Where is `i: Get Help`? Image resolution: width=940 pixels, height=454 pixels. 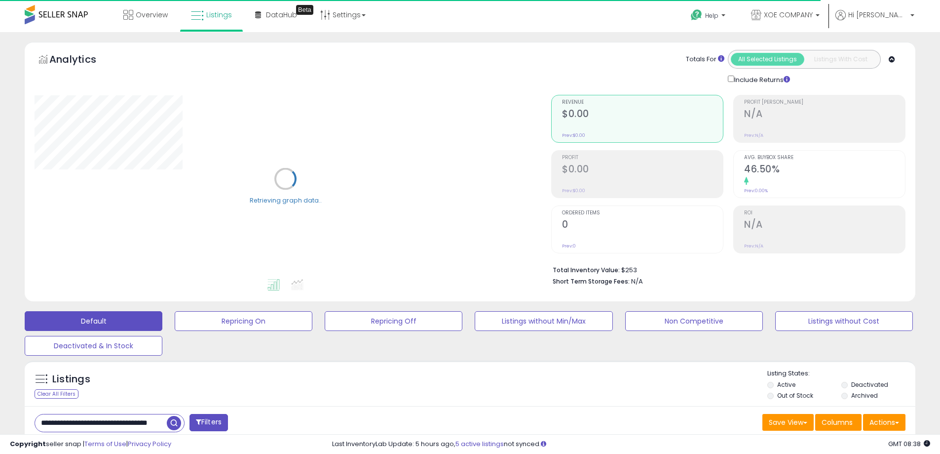
i: Get Help is located at coordinates (697, 15).